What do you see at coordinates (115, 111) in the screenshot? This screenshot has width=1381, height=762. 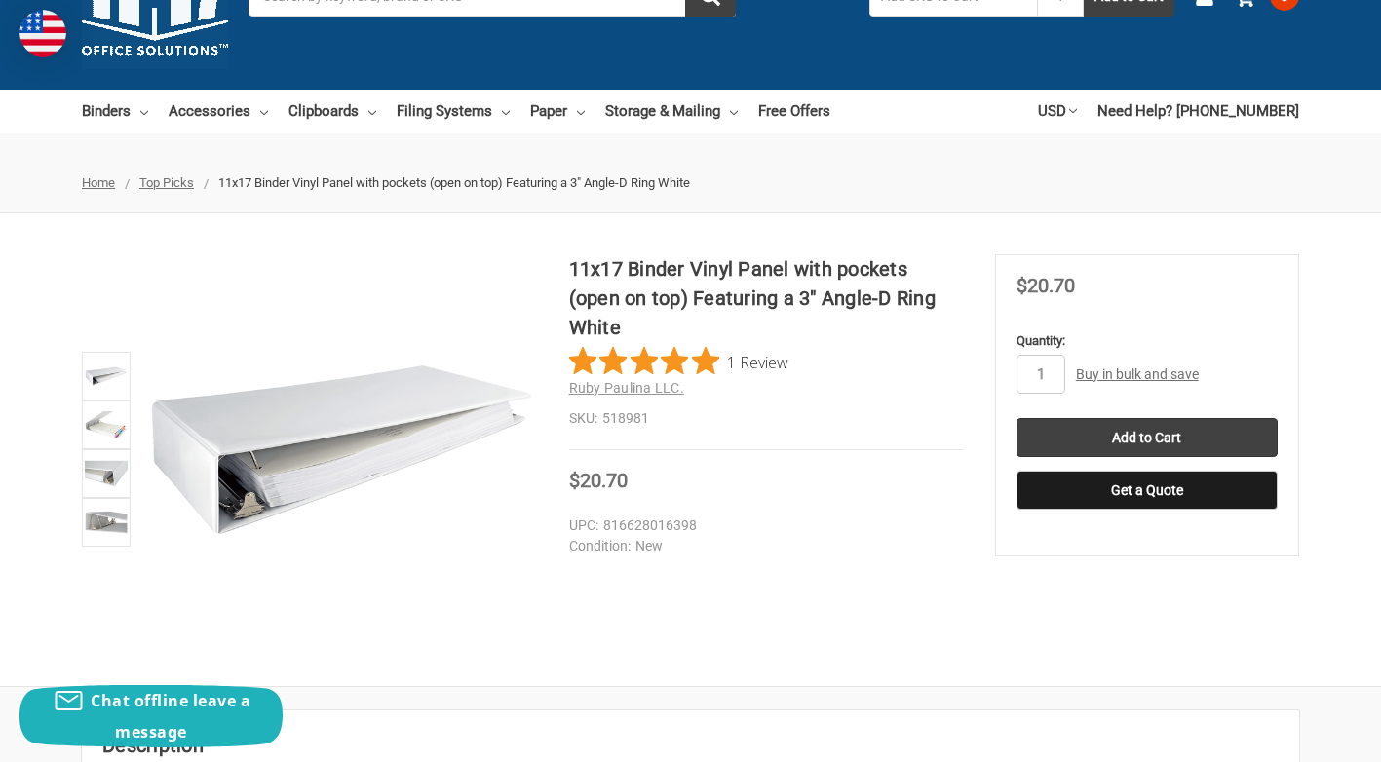 I see `a: Binders` at bounding box center [115, 111].